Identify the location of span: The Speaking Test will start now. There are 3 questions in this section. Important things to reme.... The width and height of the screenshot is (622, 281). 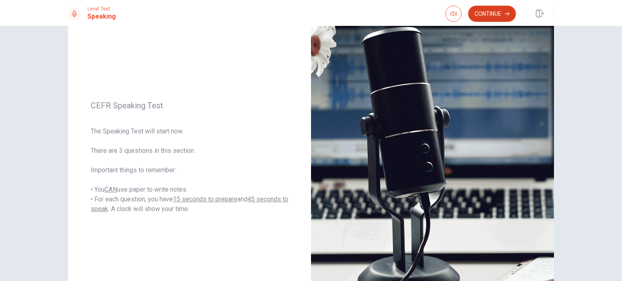
(189, 170).